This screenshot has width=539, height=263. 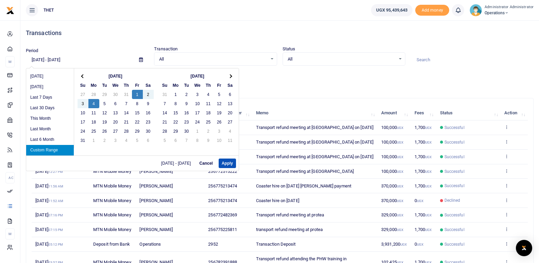 I want to click on span: All, so click(x=213, y=59).